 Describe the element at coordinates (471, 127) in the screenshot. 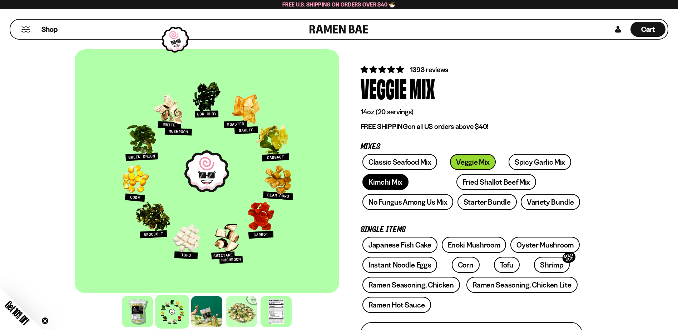

I see `p: on all US orders above $40!` at that location.